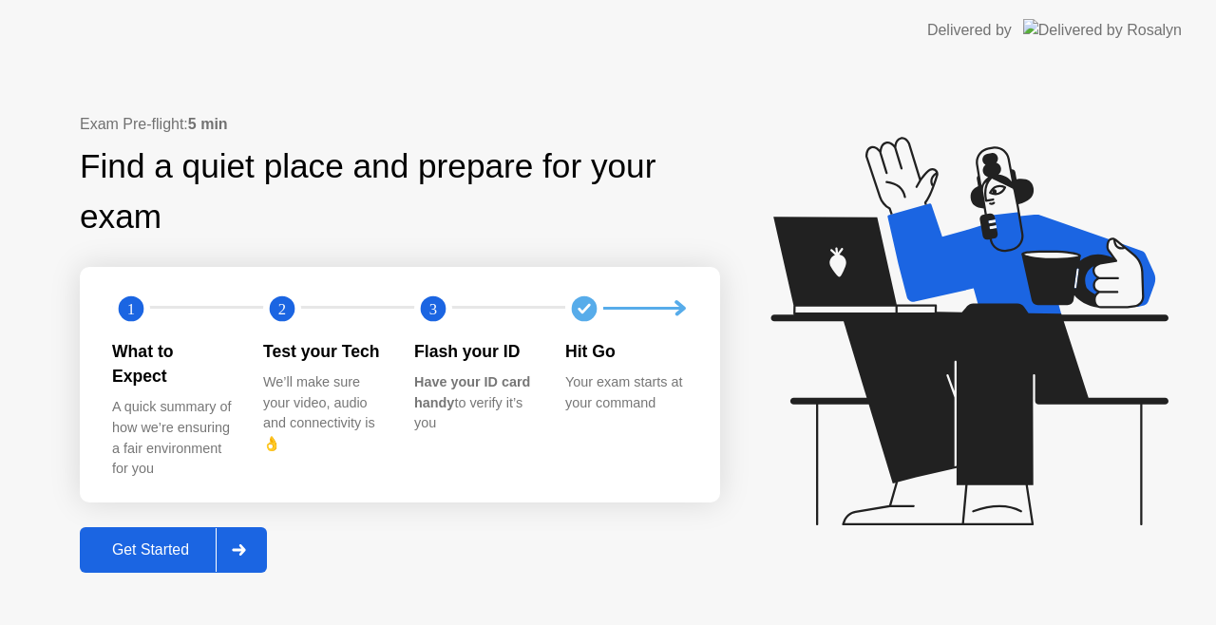 This screenshot has width=1216, height=625. Describe the element at coordinates (400, 192) in the screenshot. I see `div: Find a quiet place and prepare for your exam` at that location.